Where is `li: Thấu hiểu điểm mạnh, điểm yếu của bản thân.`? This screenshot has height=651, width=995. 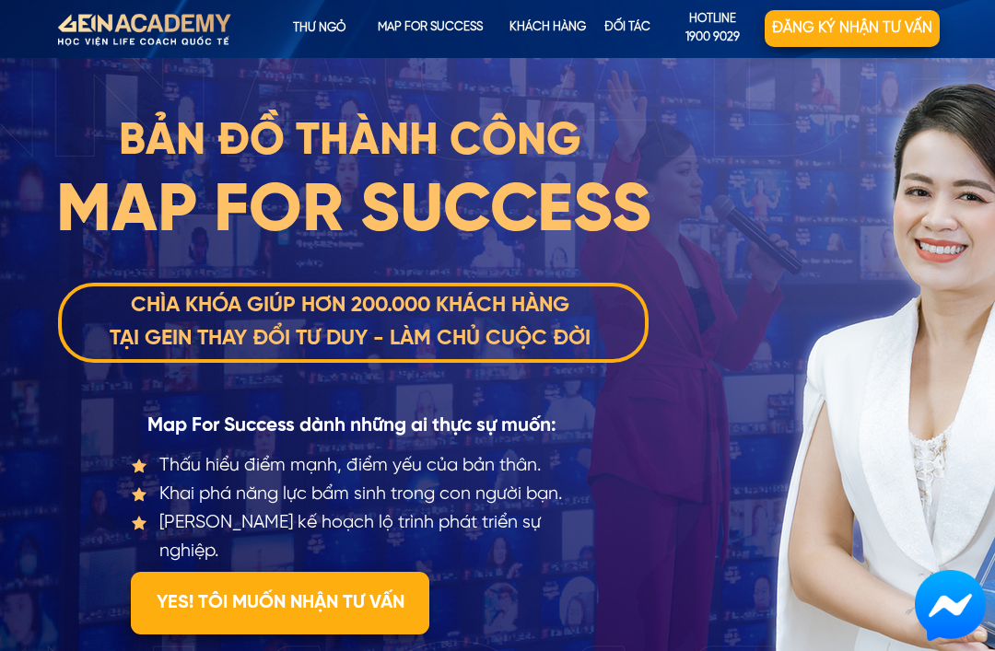 li: Thấu hiểu điểm mạnh, điểm yếu của bản thân. is located at coordinates (357, 465).